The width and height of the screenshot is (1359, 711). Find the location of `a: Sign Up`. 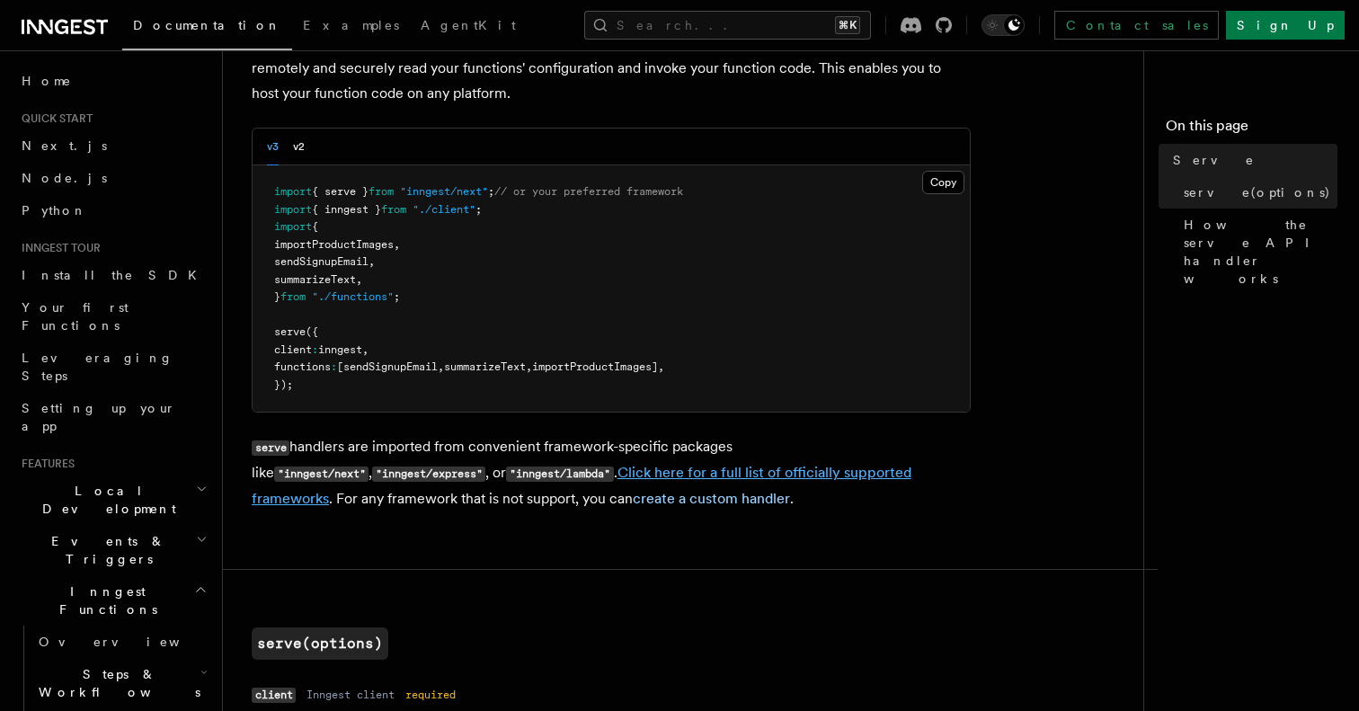

a: Sign Up is located at coordinates (1285, 25).